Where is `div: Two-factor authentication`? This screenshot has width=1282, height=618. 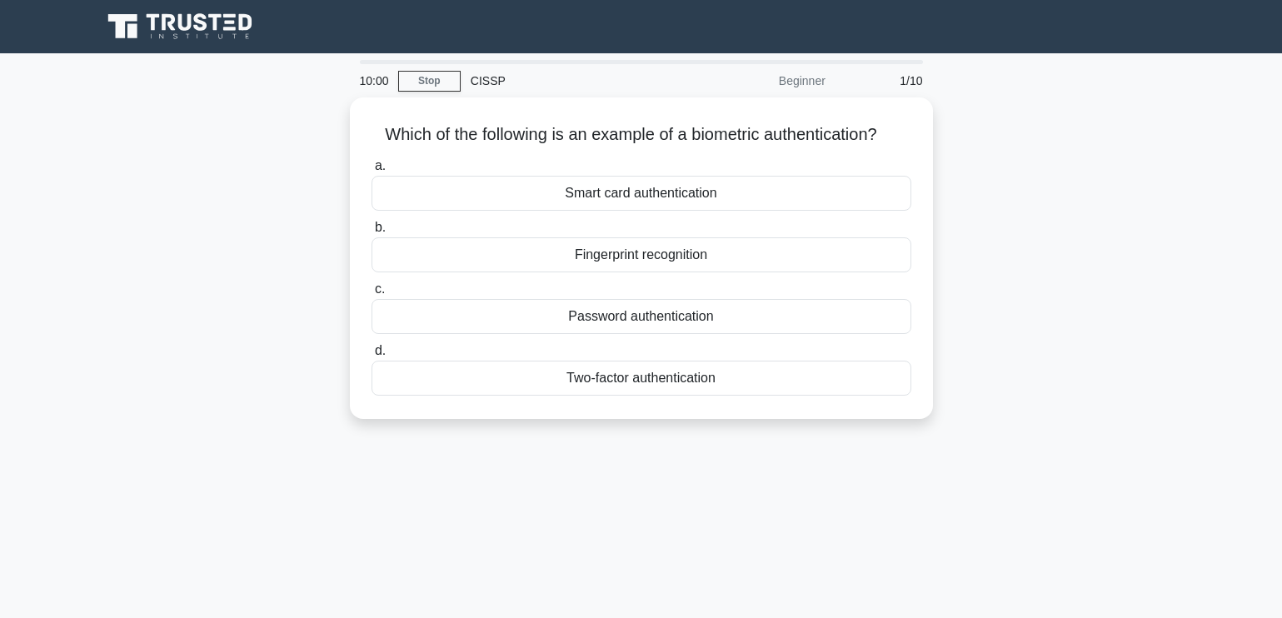
div: Two-factor authentication is located at coordinates (642, 378).